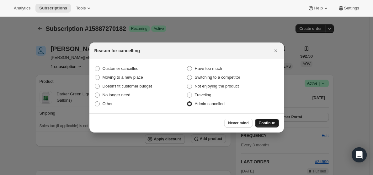  I want to click on span: Doesn't fit customer budget, so click(127, 86).